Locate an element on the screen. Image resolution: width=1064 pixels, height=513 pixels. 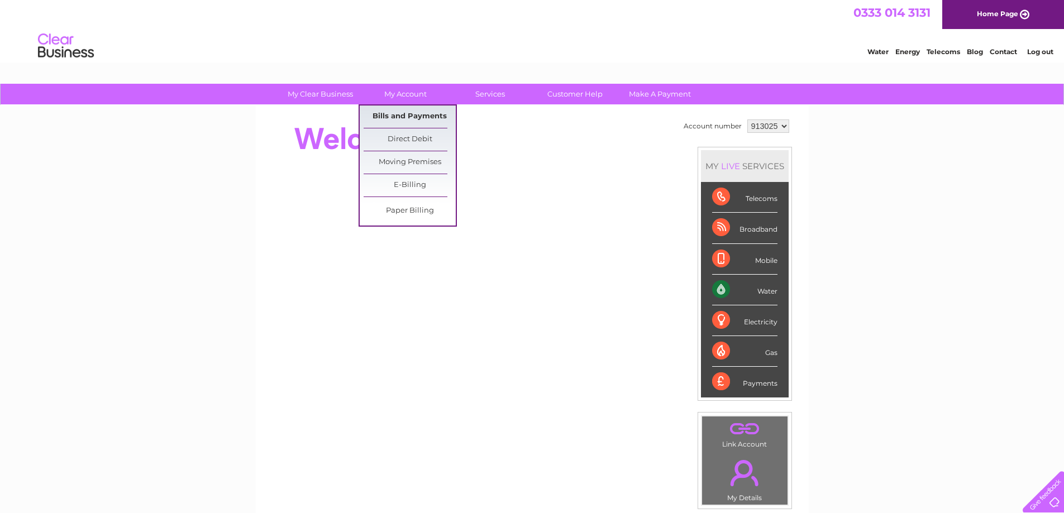
div: Mobile is located at coordinates (745, 259).